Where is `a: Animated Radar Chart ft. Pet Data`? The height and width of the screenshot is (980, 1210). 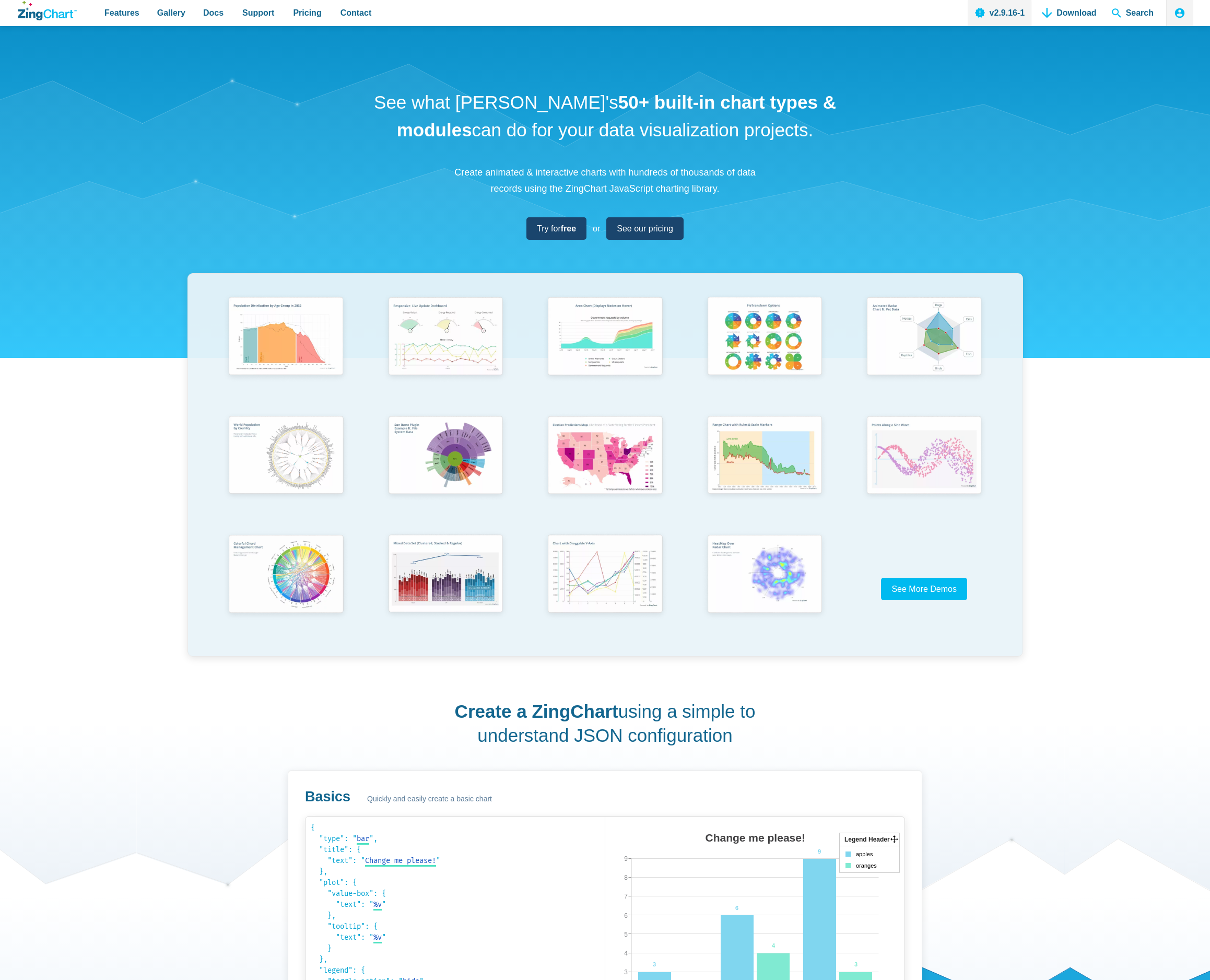 a: Animated Radar Chart ft. Pet Data is located at coordinates (924, 351).